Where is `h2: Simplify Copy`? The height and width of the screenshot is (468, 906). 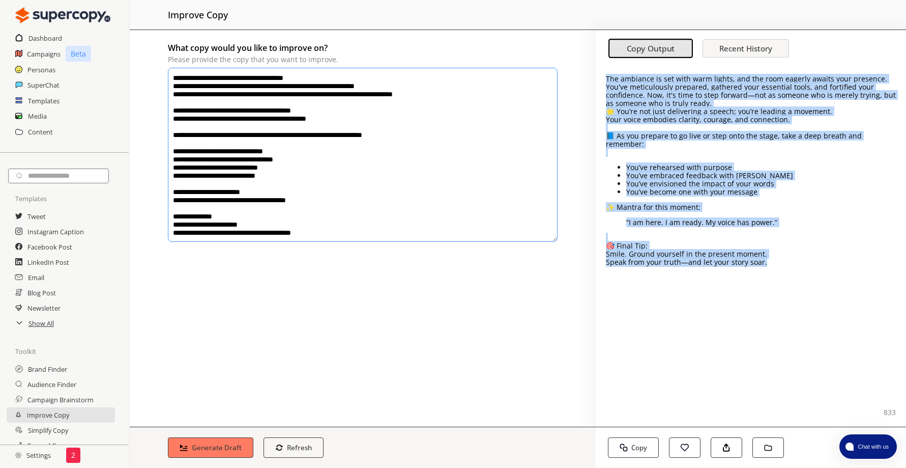
h2: Simplify Copy is located at coordinates (48, 430).